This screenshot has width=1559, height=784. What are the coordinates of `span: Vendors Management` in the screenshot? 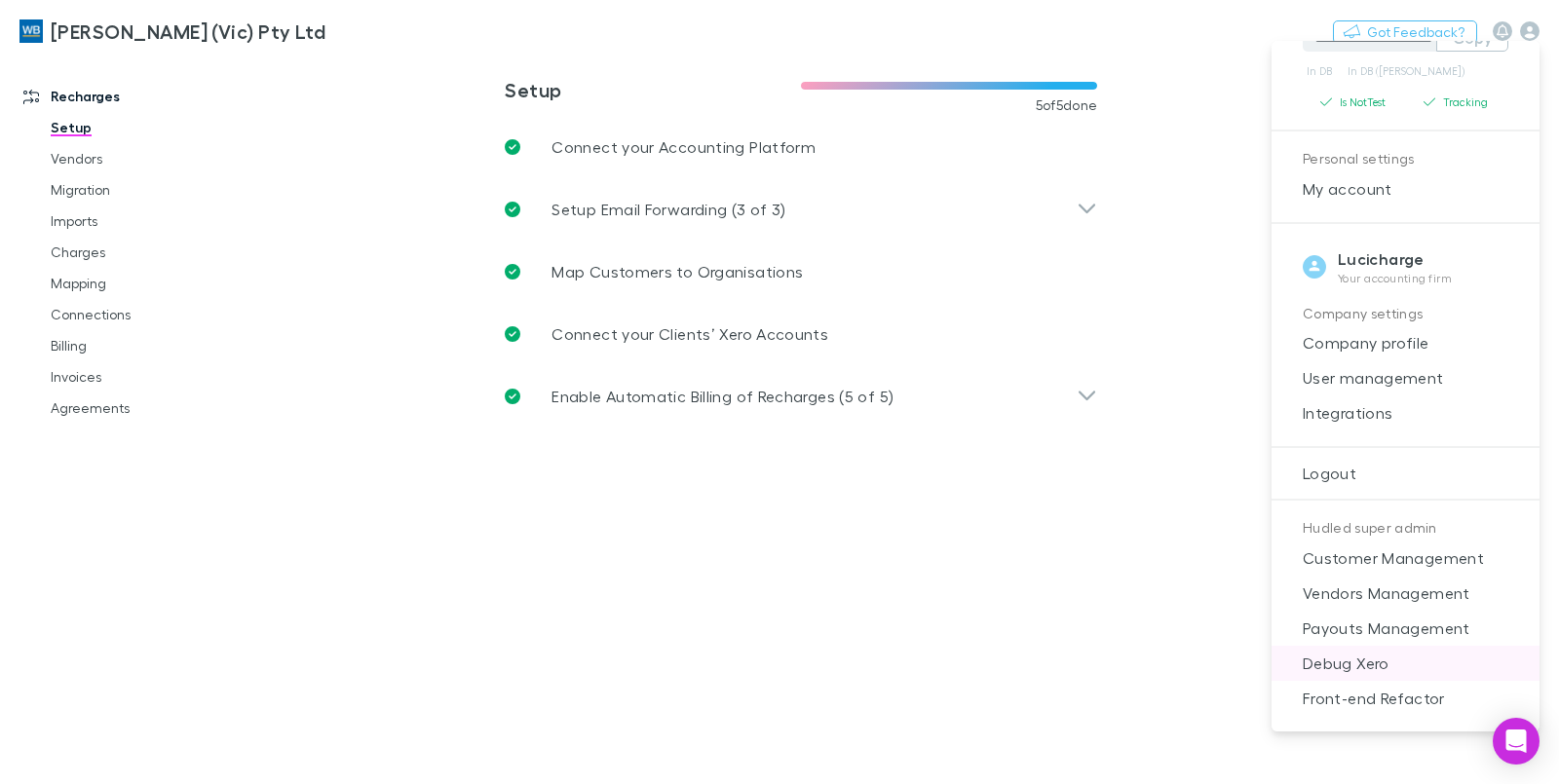 It's located at (1404, 593).